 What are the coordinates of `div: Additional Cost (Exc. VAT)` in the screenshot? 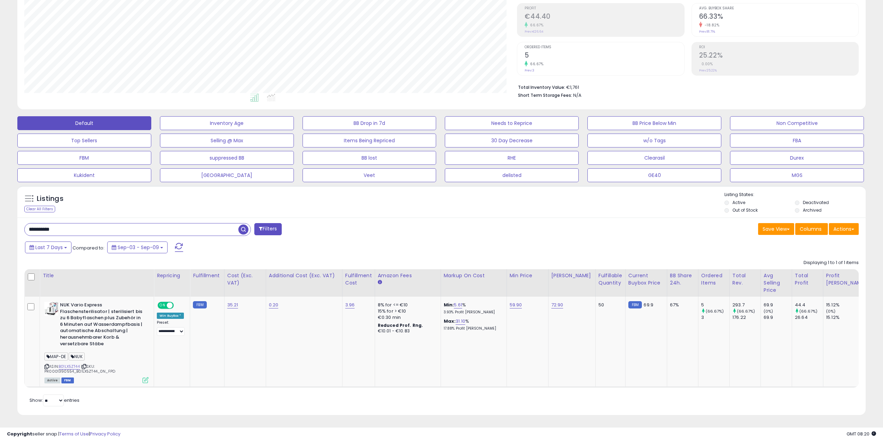 It's located at (304, 275).